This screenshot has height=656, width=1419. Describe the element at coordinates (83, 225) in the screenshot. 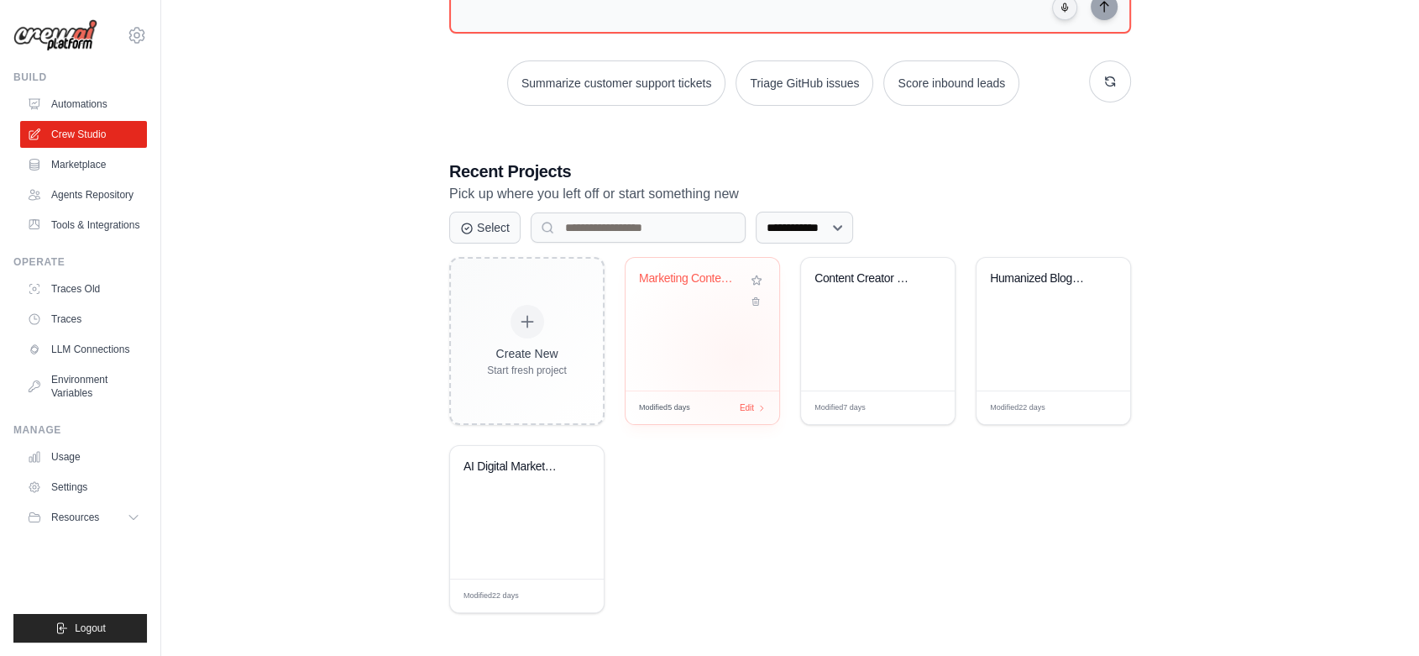

I see `a: Tools & Integrations` at that location.